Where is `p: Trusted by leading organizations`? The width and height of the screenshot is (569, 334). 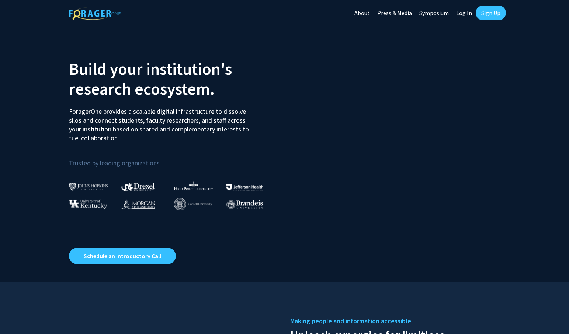
p: Trusted by leading organizations is located at coordinates (174, 159).